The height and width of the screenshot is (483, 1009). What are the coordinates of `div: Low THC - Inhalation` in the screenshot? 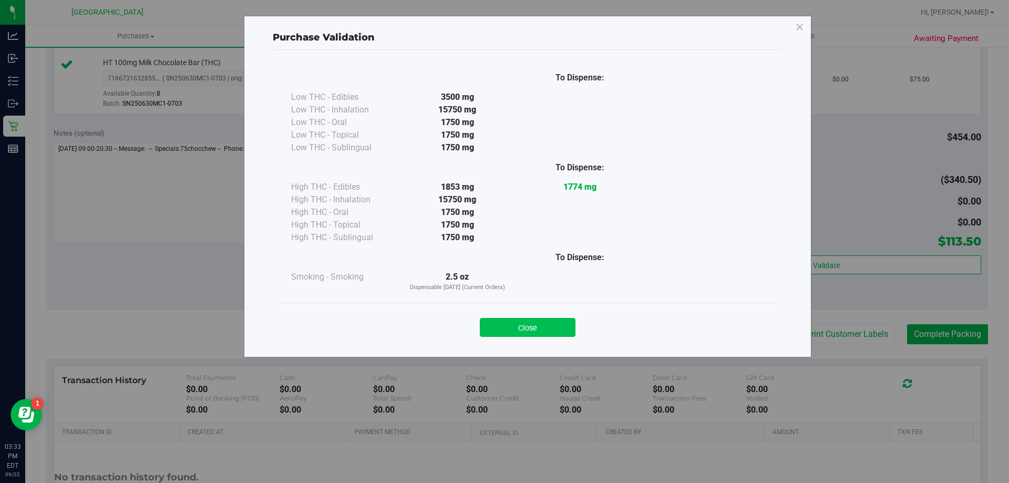 It's located at (344, 110).